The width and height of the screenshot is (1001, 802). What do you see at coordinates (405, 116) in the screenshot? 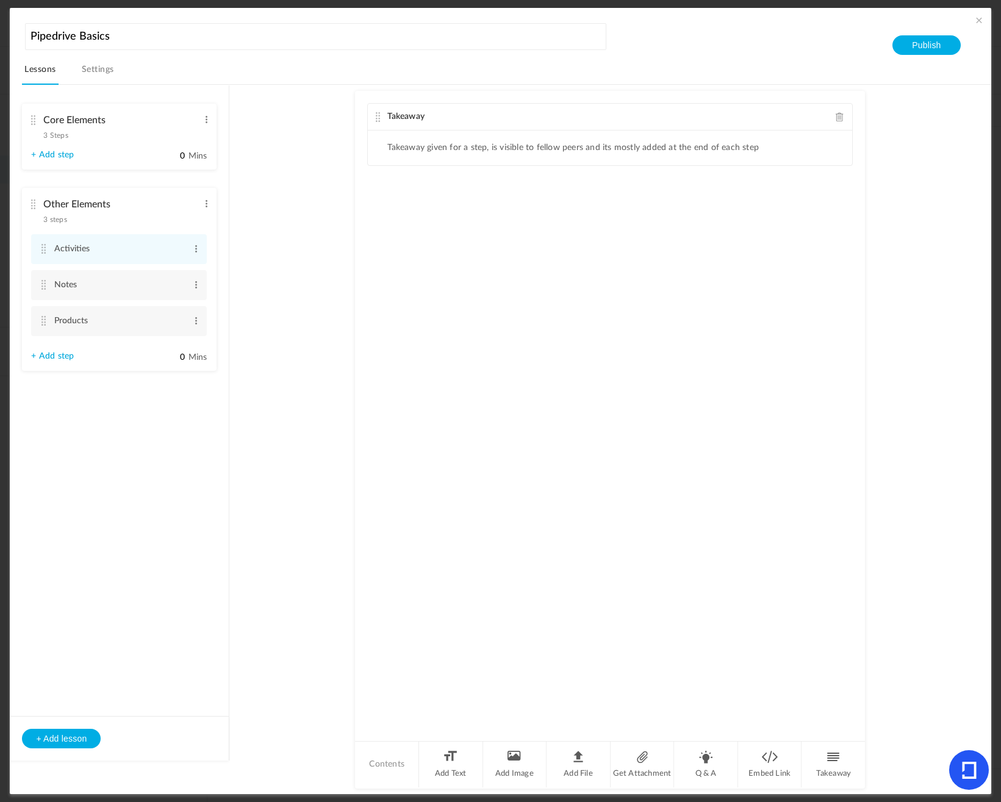
I see `span: Takeaway` at bounding box center [405, 116].